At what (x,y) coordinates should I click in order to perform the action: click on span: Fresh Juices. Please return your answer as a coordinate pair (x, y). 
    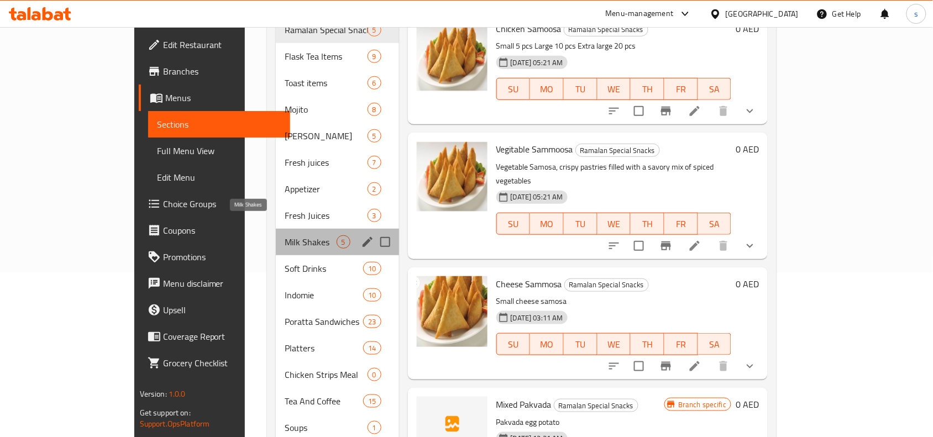
    Looking at the image, I should click on (326, 216).